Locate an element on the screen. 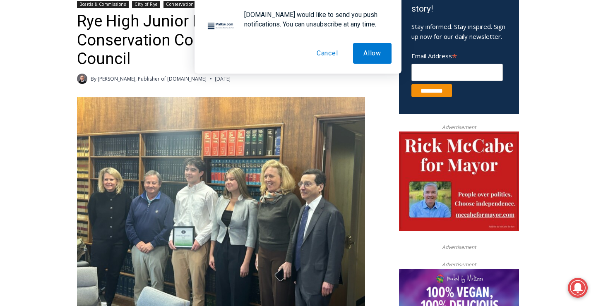 Image resolution: width=596 pixels, height=306 pixels. button: Cancel is located at coordinates (327, 53).